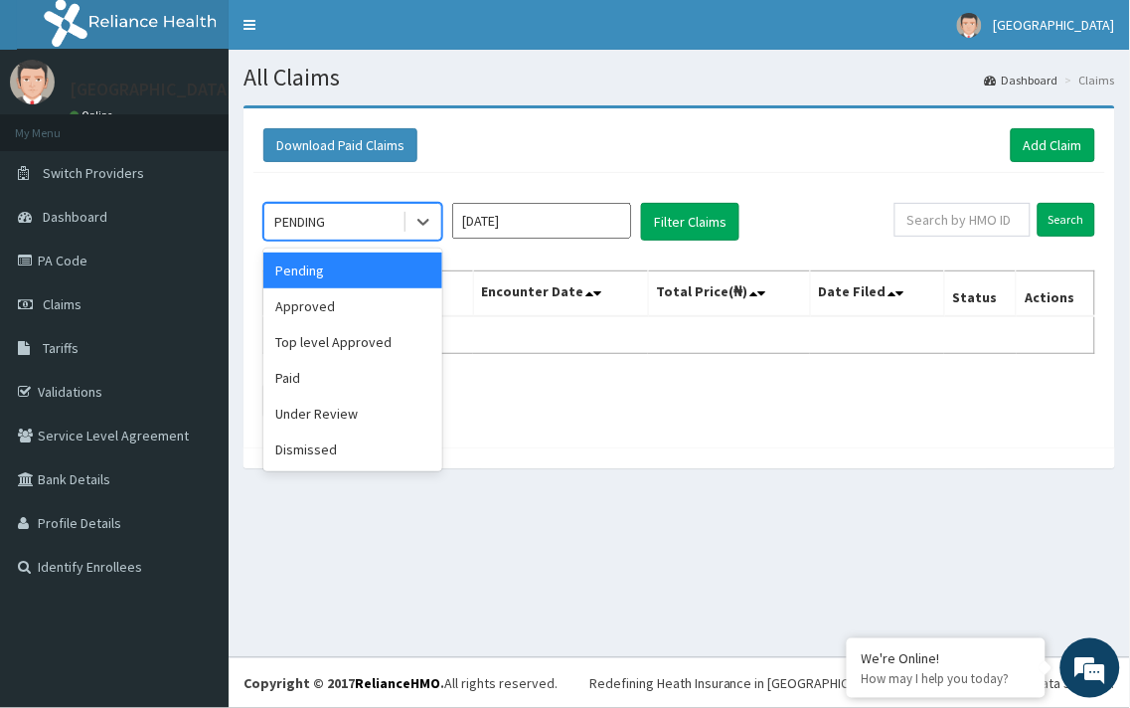 The image size is (1130, 708). Describe the element at coordinates (61, 348) in the screenshot. I see `span: Tariffs` at that location.